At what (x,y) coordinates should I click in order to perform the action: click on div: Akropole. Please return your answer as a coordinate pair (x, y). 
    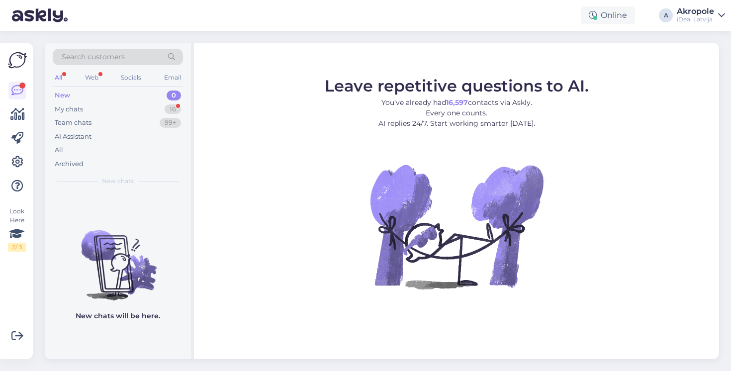
    Looking at the image, I should click on (695, 11).